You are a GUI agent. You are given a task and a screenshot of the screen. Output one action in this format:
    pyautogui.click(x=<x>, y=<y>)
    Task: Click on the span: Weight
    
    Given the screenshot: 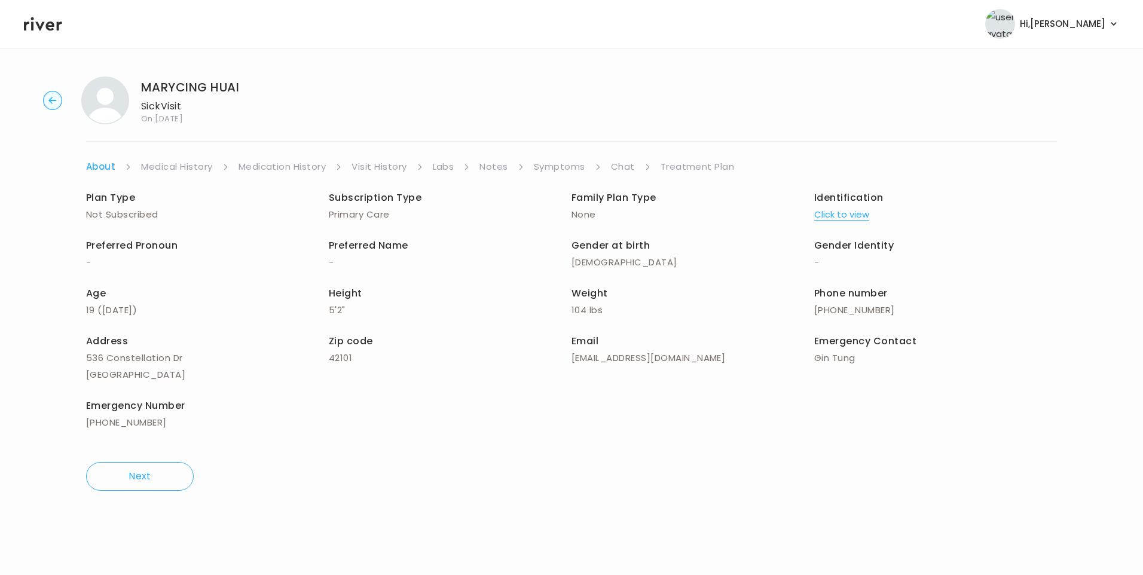 What is the action you would take?
    pyautogui.click(x=589, y=293)
    